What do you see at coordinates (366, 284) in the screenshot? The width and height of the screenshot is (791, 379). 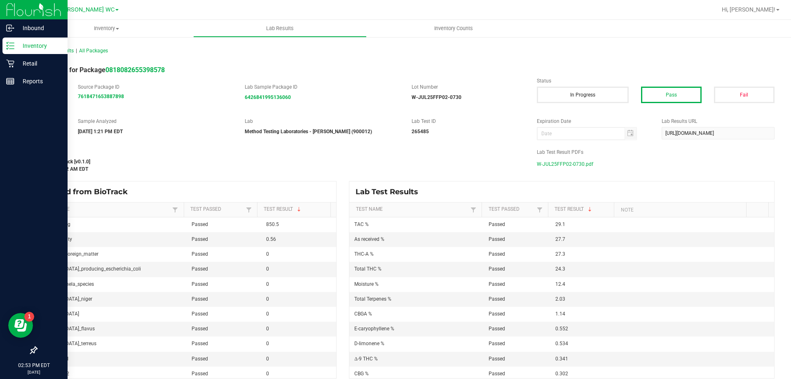 I see `span: Moisture %` at bounding box center [366, 284].